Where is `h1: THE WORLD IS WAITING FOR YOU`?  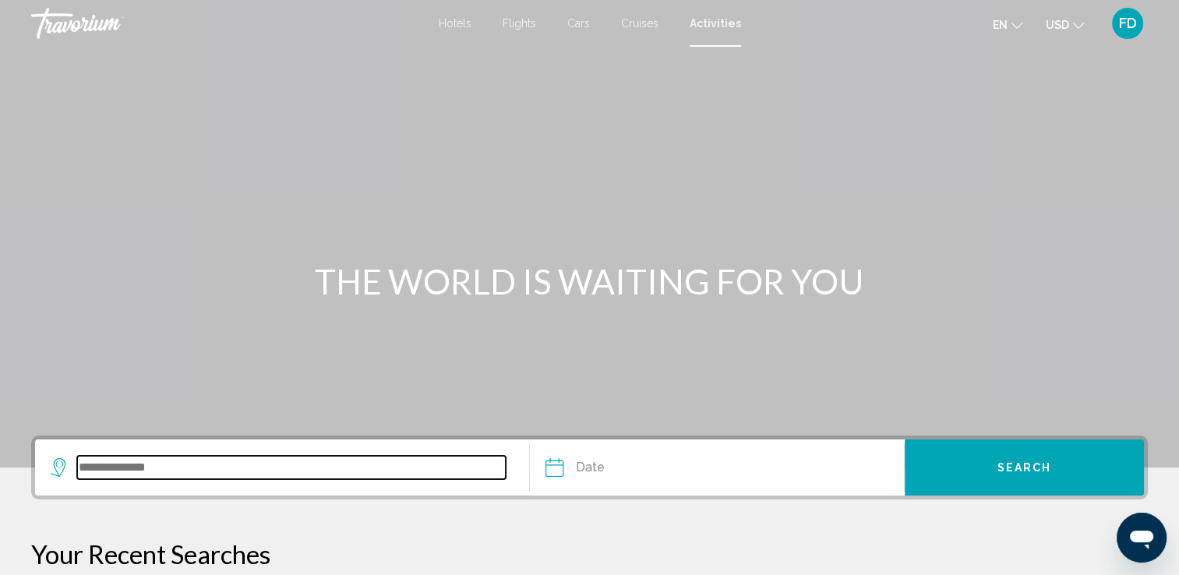
h1: THE WORLD IS WAITING FOR YOU is located at coordinates (590, 281).